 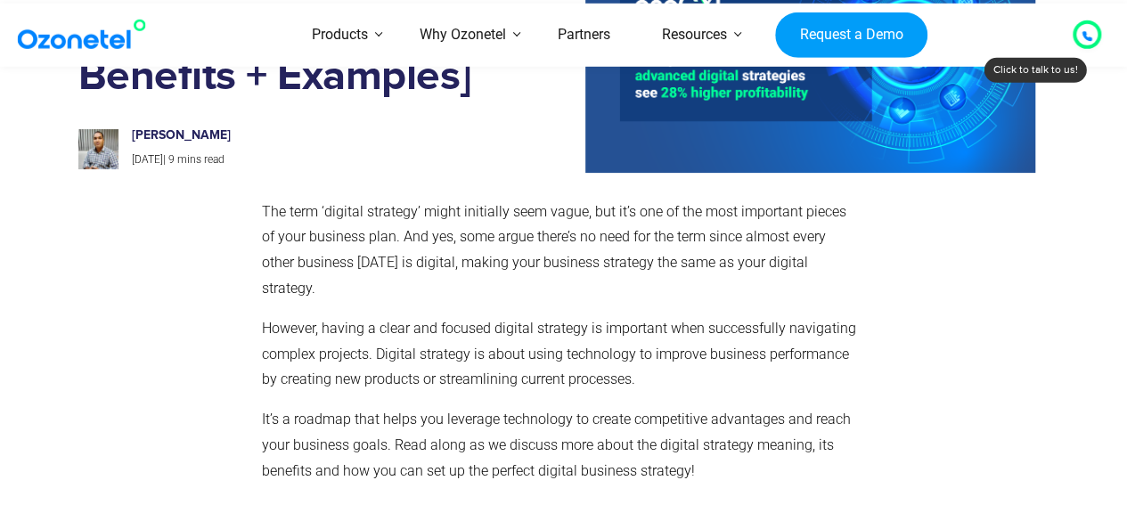 I want to click on a: Request a Demo, so click(x=851, y=35).